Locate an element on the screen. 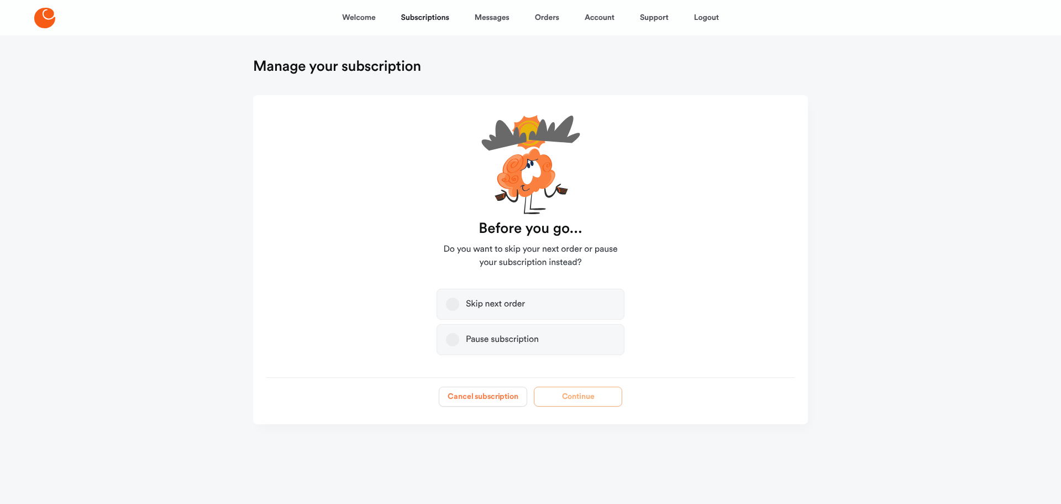 The height and width of the screenshot is (504, 1061). a: Orders is located at coordinates (547, 18).